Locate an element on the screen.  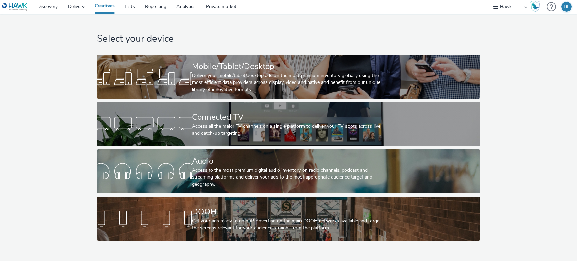
div: BE is located at coordinates (566, 7).